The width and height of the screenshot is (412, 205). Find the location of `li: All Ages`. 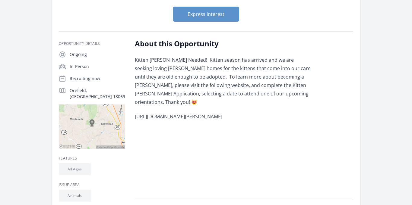

li: All Ages is located at coordinates (75, 169).